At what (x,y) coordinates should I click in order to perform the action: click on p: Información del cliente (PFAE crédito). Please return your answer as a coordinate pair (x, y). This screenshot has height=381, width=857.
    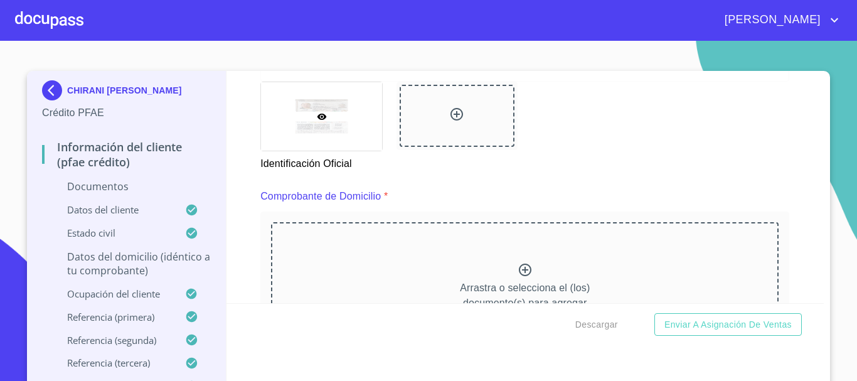
    Looking at the image, I should click on (126, 154).